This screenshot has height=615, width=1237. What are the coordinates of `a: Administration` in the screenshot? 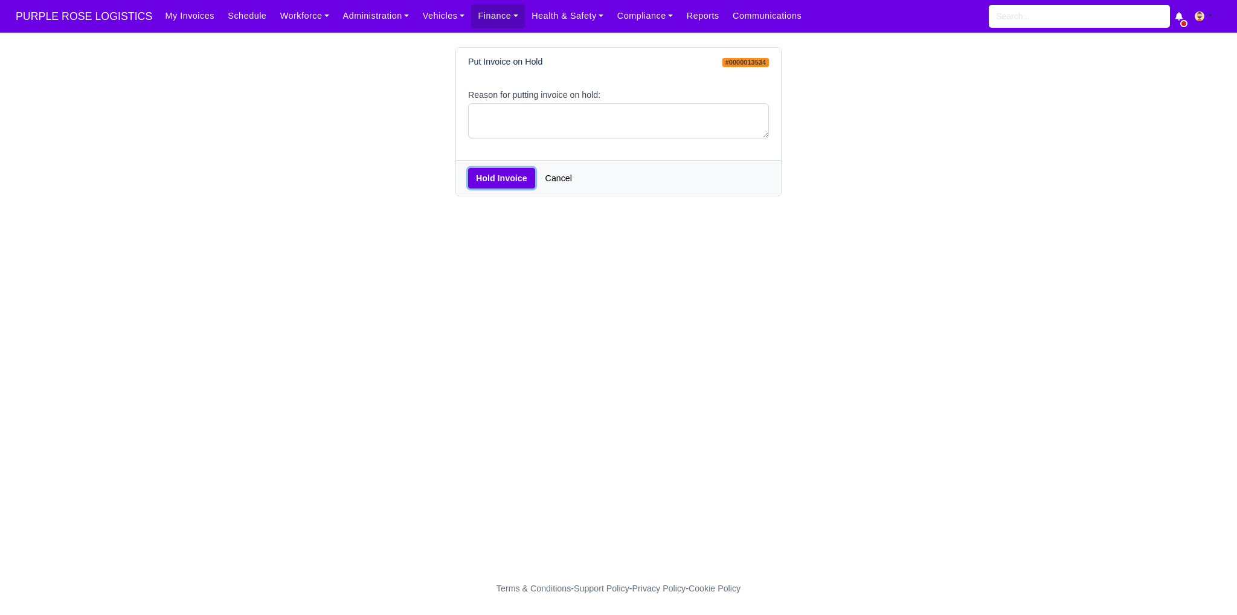 It's located at (376, 16).